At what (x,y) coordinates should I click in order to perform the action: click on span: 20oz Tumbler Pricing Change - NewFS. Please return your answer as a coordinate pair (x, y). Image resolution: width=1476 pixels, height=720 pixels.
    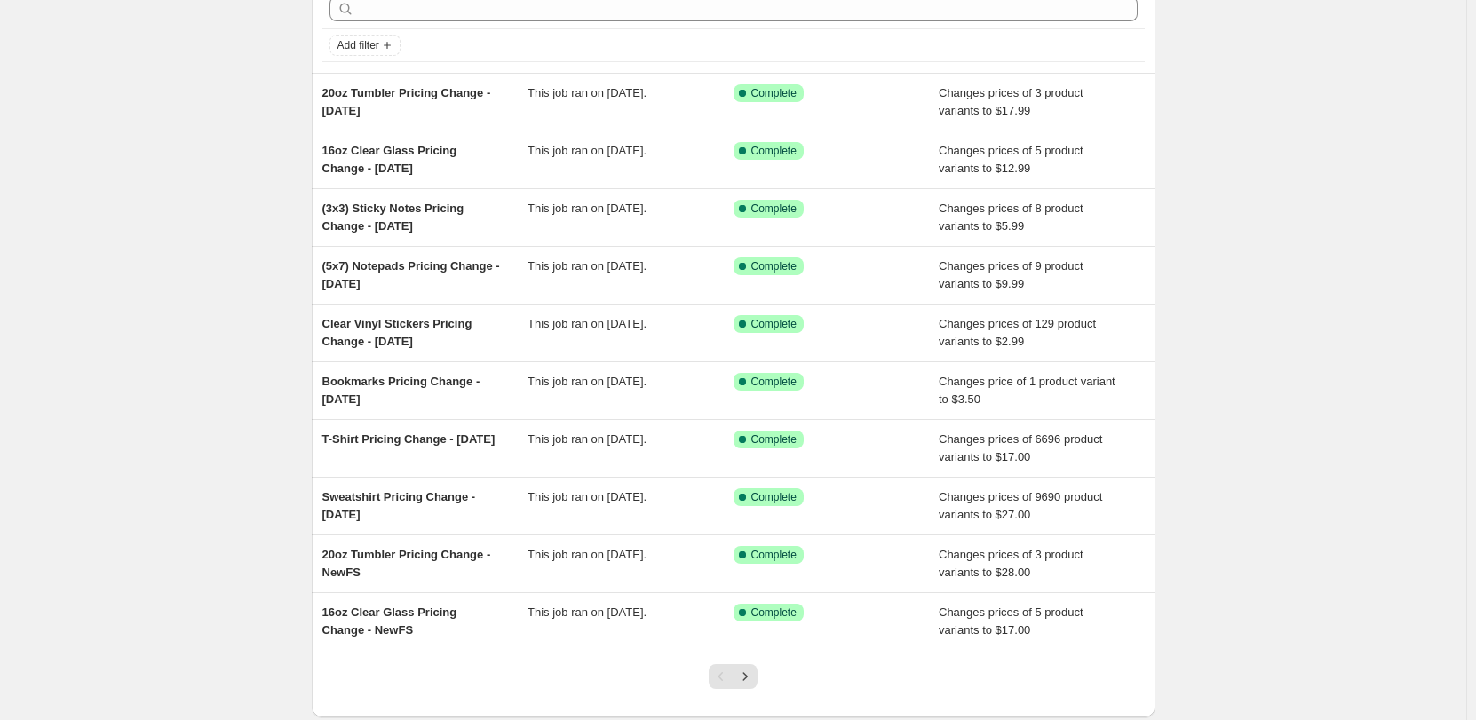
    Looking at the image, I should click on (407, 563).